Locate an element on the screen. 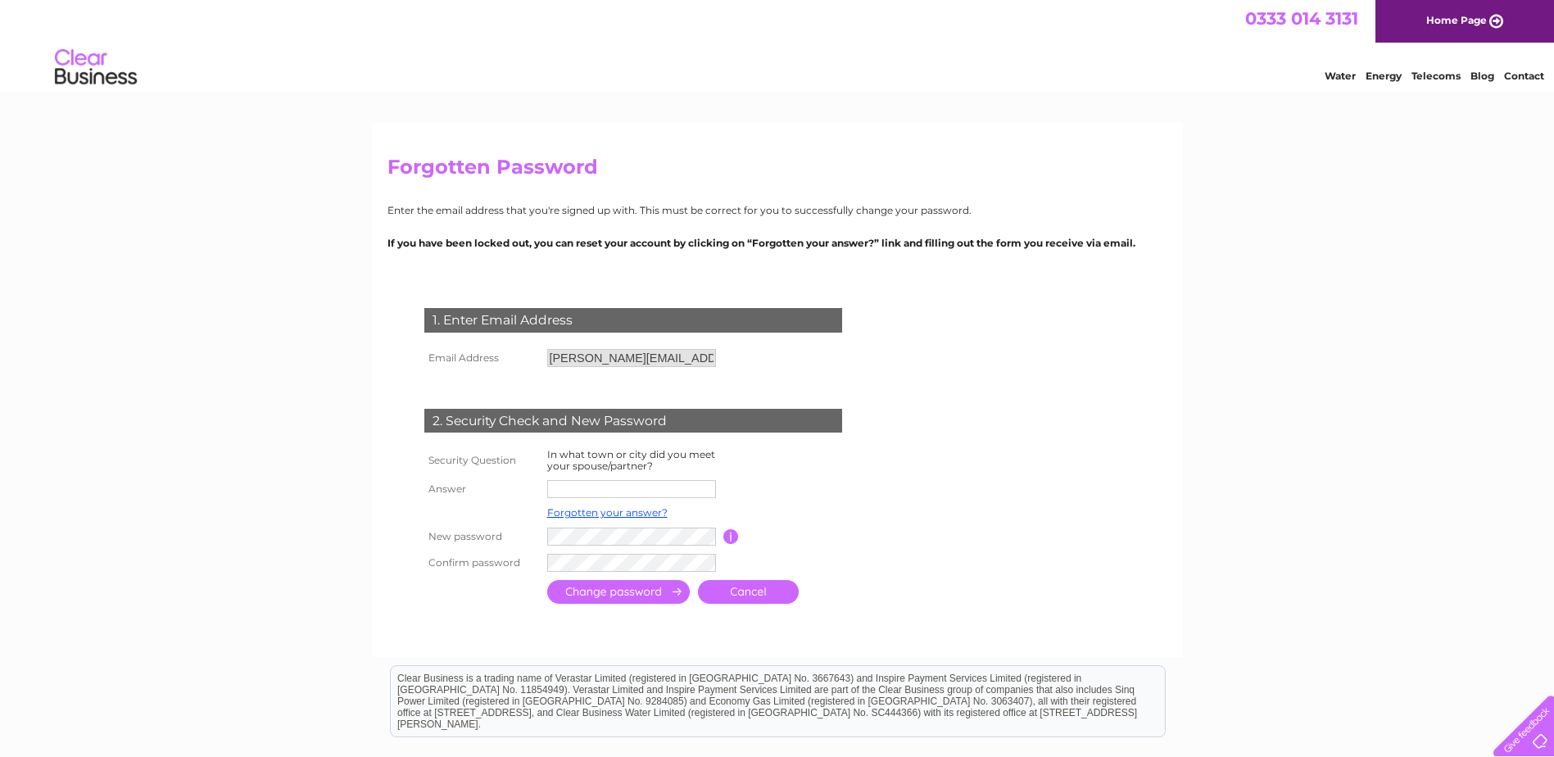 This screenshot has height=757, width=1554. th: Answer is located at coordinates (482, 489).